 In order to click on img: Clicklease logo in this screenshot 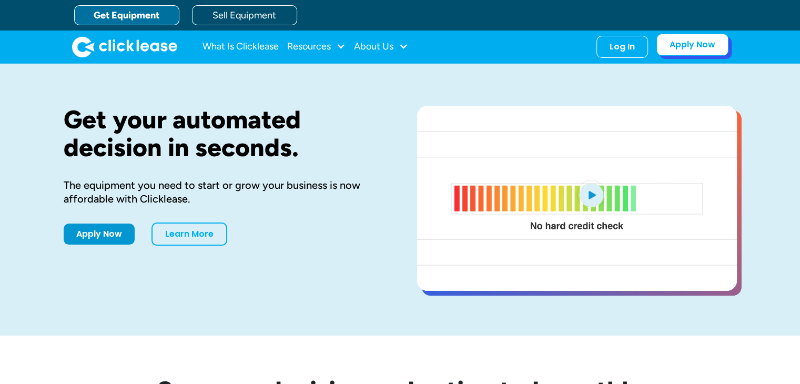, I will do `click(125, 47)`.